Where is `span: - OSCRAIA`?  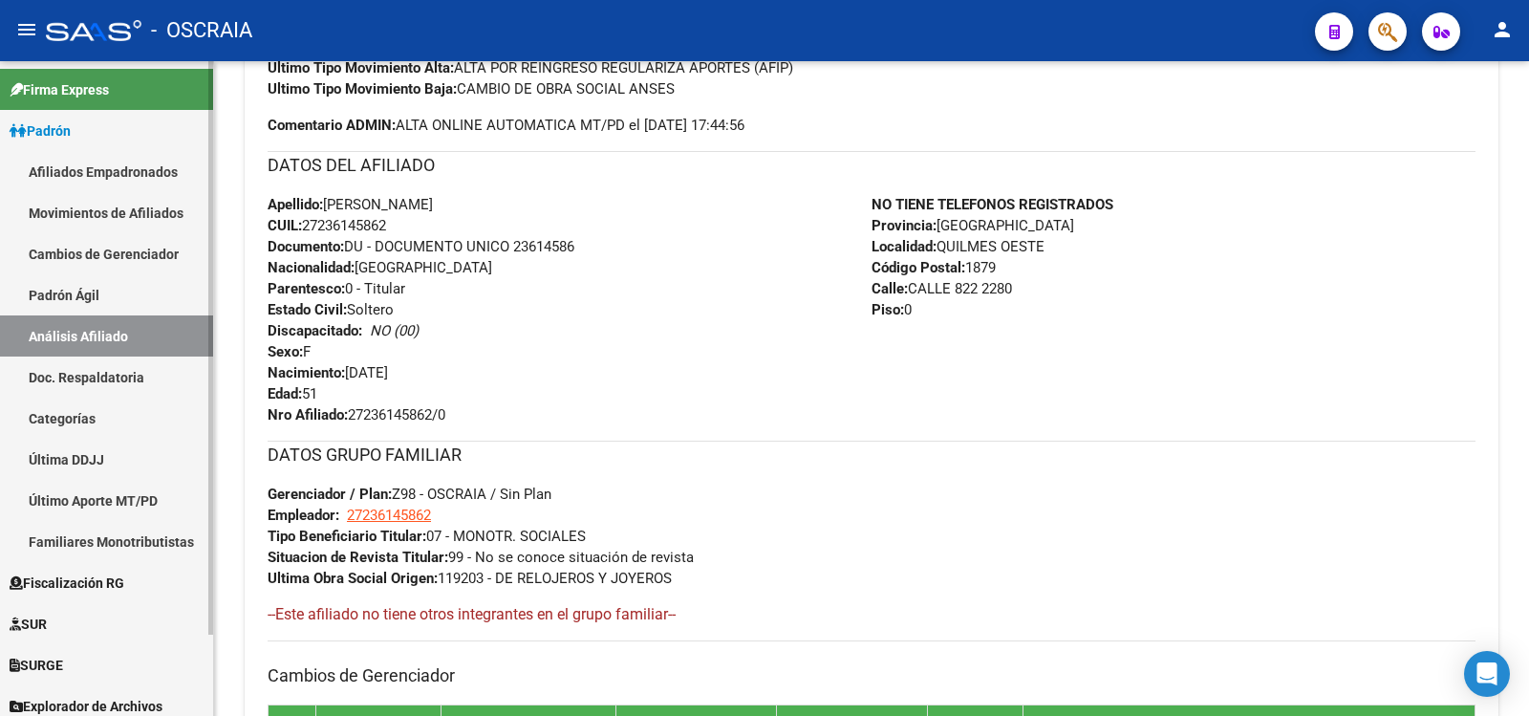 span: - OSCRAIA is located at coordinates (202, 31).